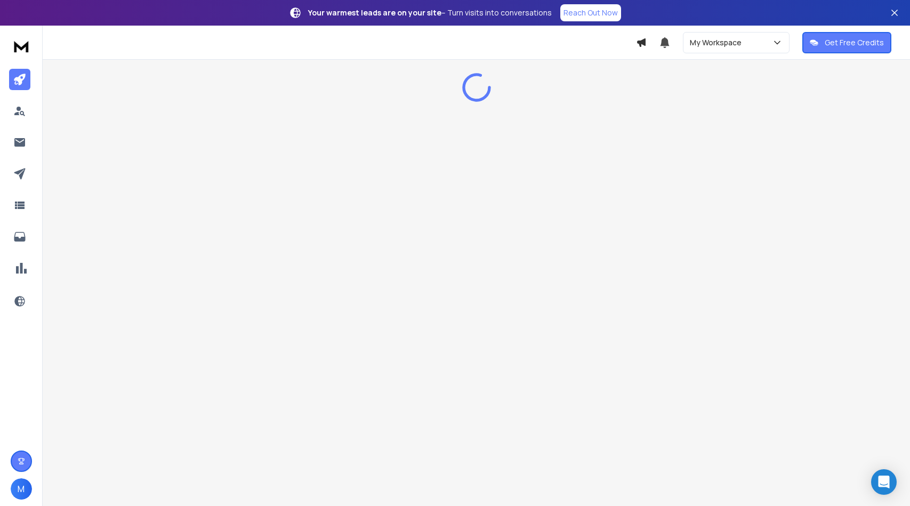  I want to click on span: M, so click(21, 489).